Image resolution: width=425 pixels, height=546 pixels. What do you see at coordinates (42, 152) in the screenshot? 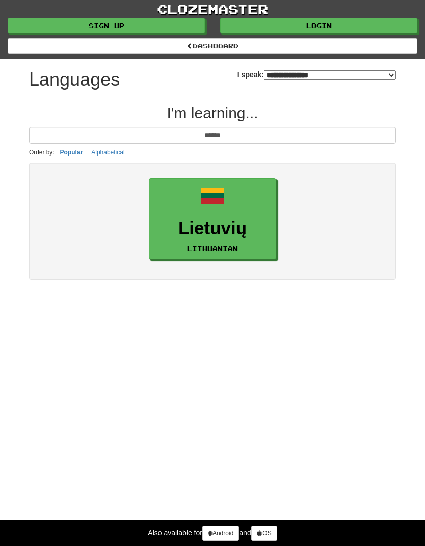
I see `small: Order by:` at bounding box center [42, 152].